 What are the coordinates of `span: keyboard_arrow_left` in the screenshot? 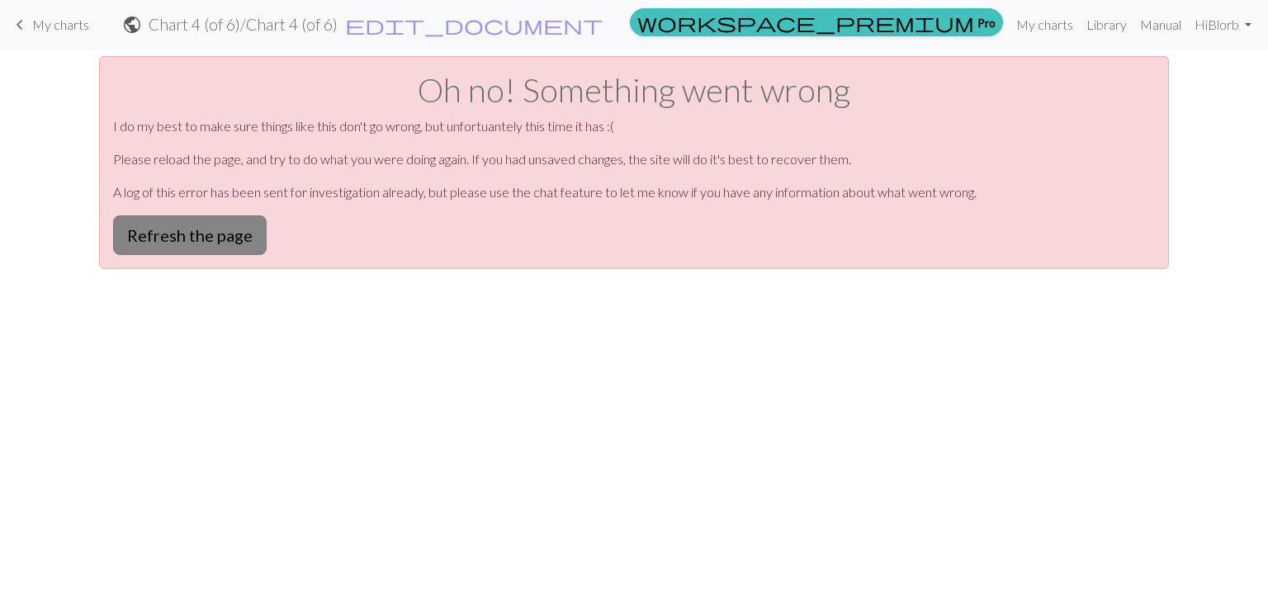 It's located at (20, 25).